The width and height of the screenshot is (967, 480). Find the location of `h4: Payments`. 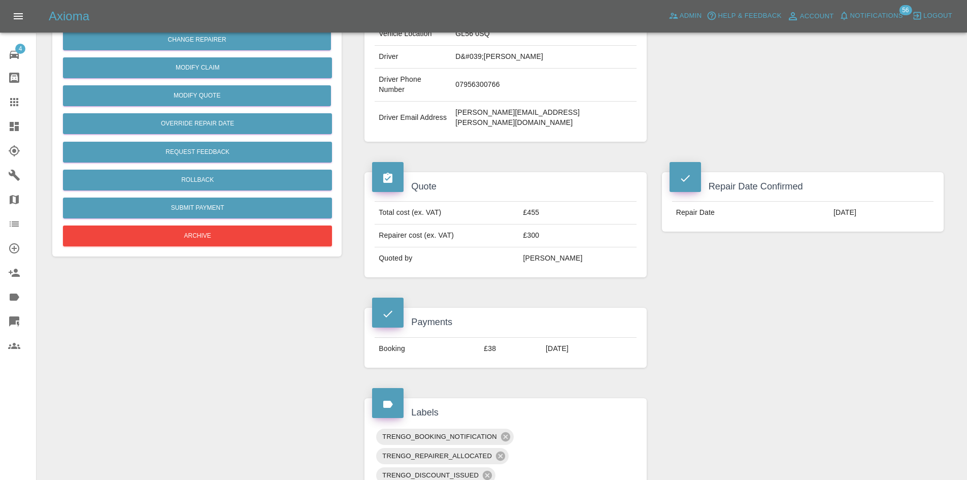

h4: Payments is located at coordinates (505, 322).